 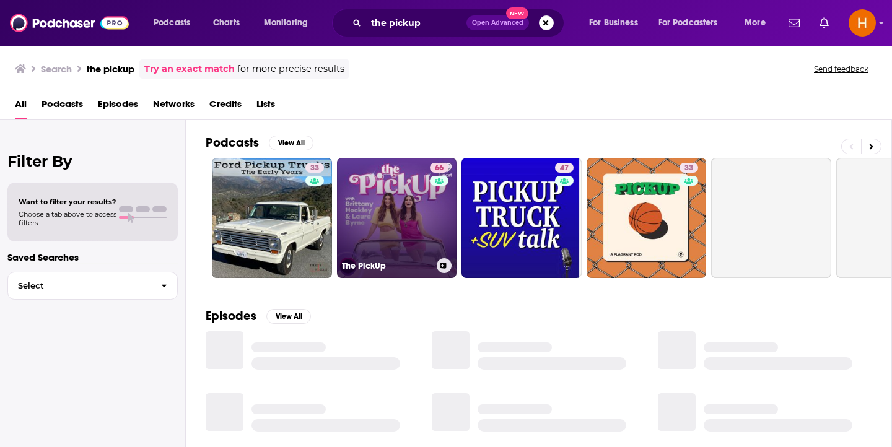 What do you see at coordinates (92, 161) in the screenshot?
I see `h2: Filter By` at bounding box center [92, 161].